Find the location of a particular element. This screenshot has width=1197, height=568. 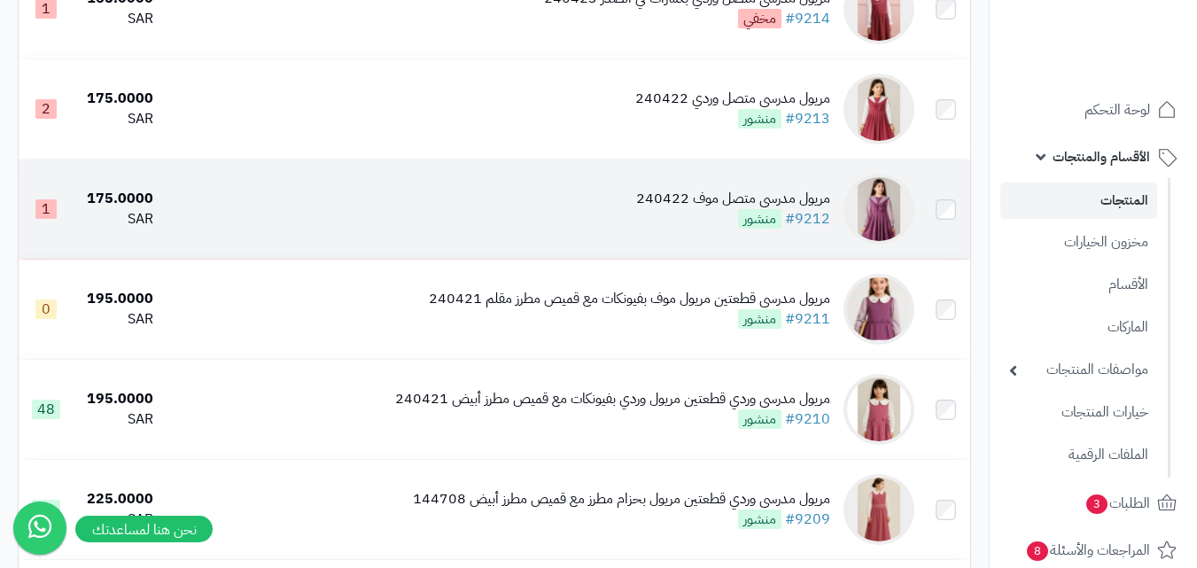

span: الأقسام والمنتجات is located at coordinates (1101, 157).